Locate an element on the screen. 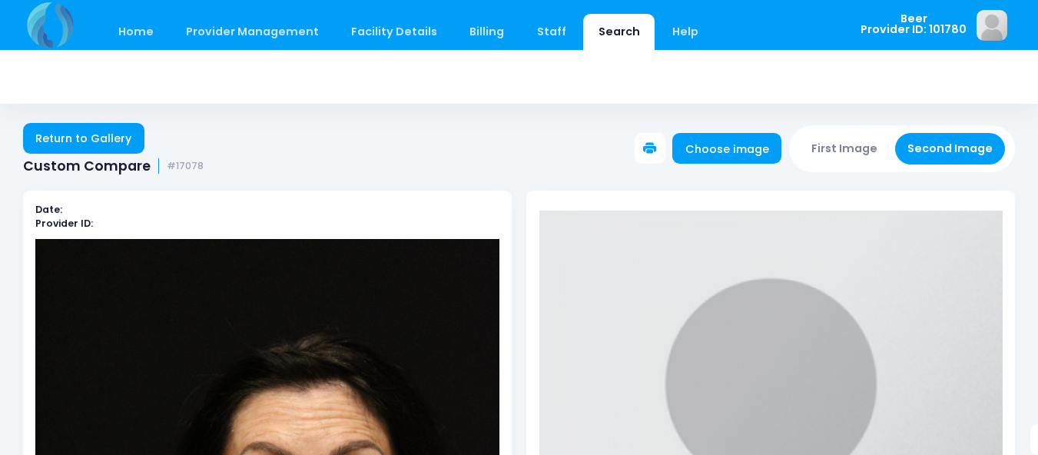 The width and height of the screenshot is (1038, 455). a: Staff is located at coordinates (551, 32).